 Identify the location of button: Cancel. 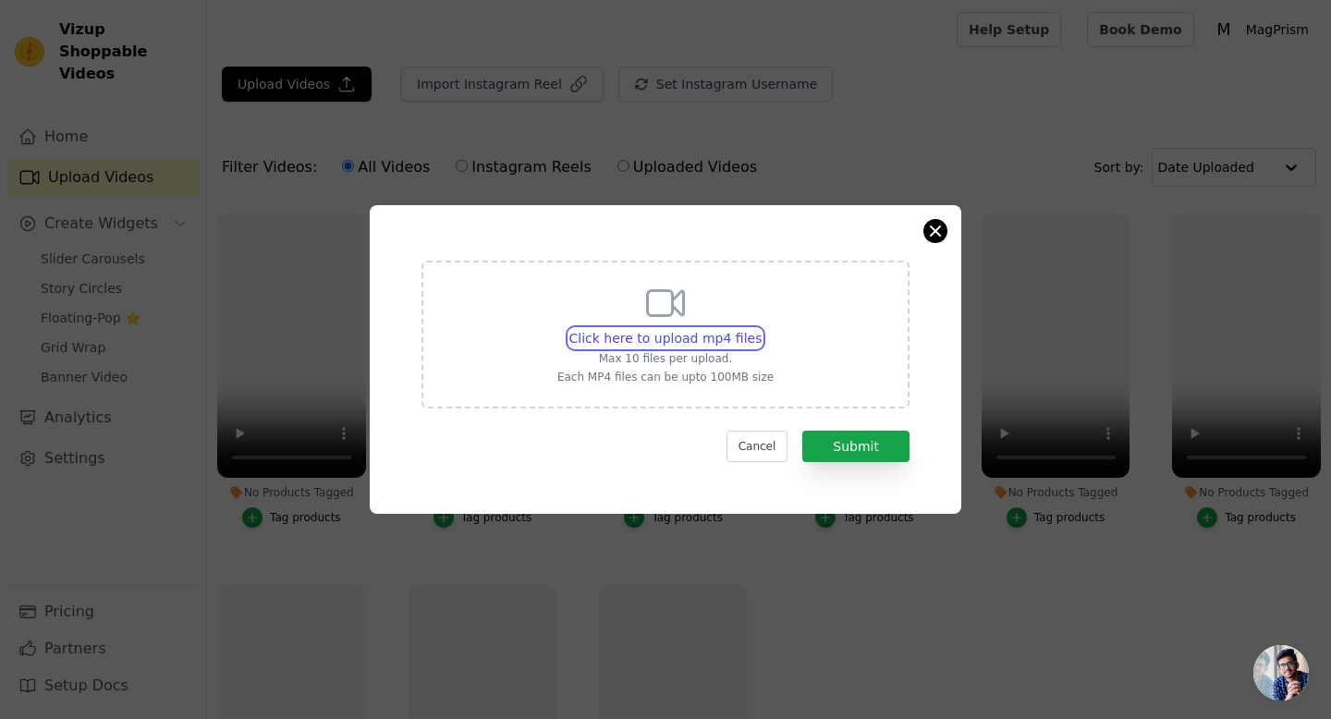
(757, 447).